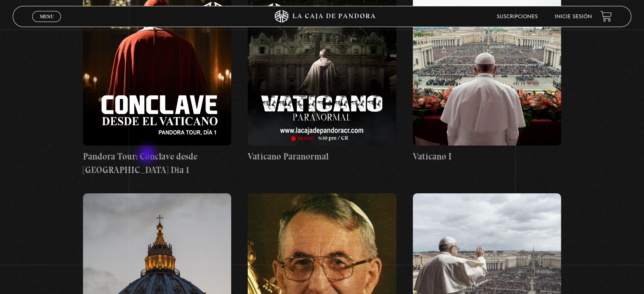 The height and width of the screenshot is (294, 644). I want to click on a: Suscripciones, so click(517, 17).